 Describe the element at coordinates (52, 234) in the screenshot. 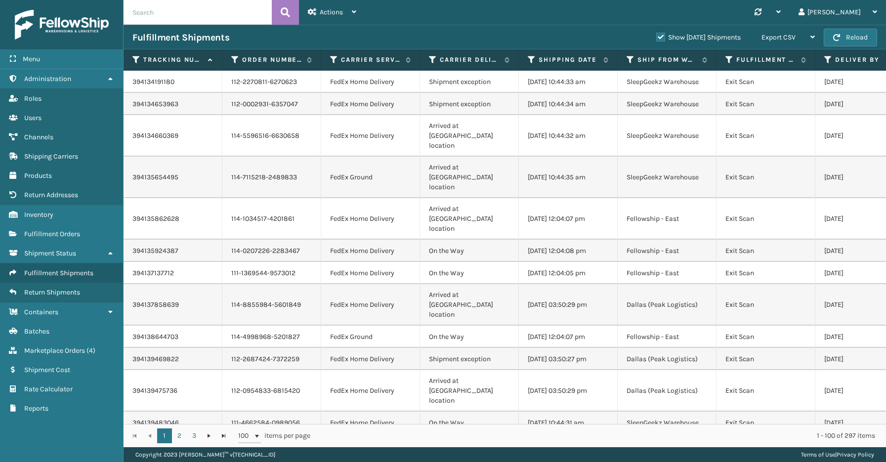

I see `span: Fulfillment Orders` at that location.